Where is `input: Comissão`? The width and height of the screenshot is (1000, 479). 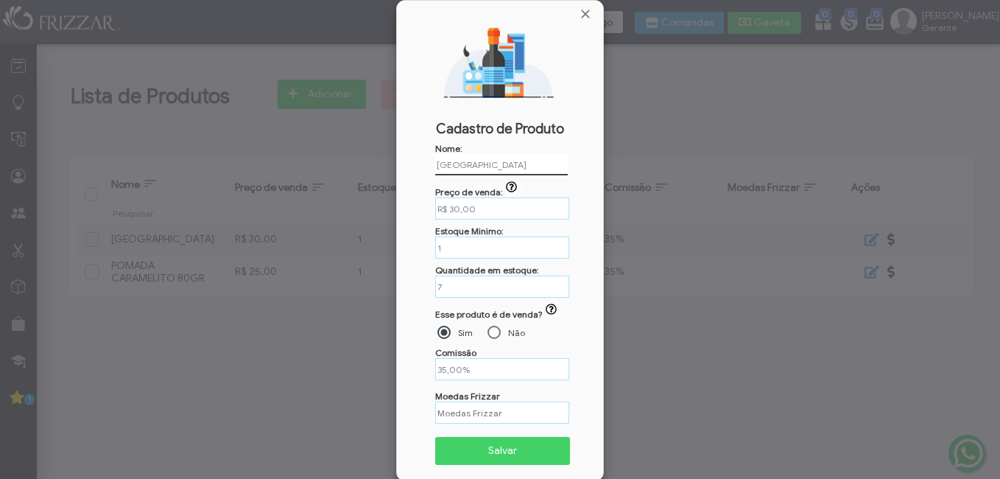 input: Comissão is located at coordinates (502, 369).